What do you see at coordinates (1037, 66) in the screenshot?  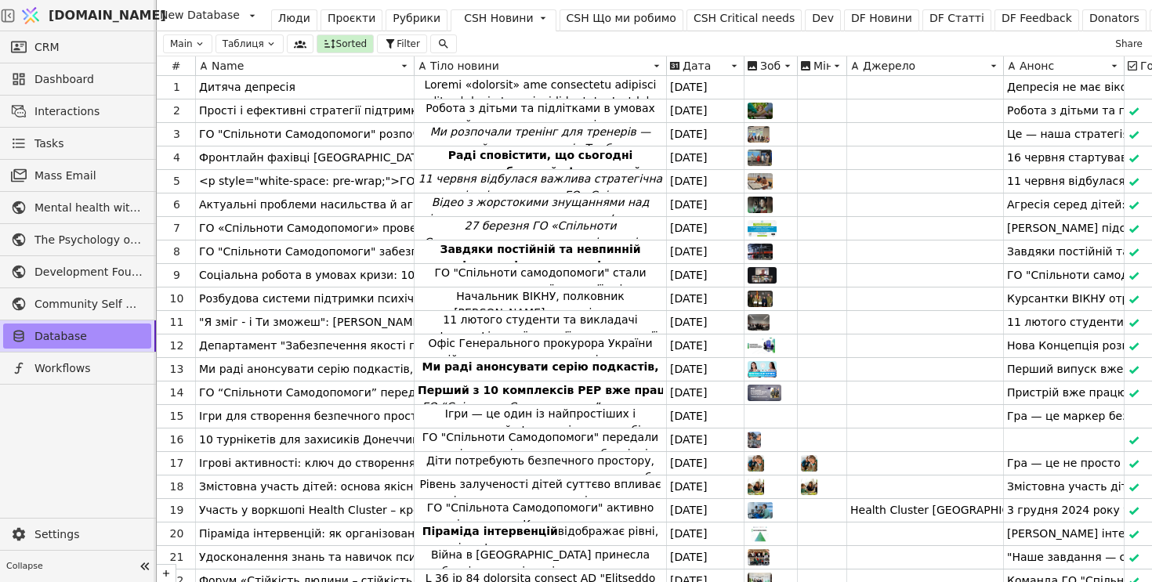 I see `span: Анонс` at bounding box center [1037, 66].